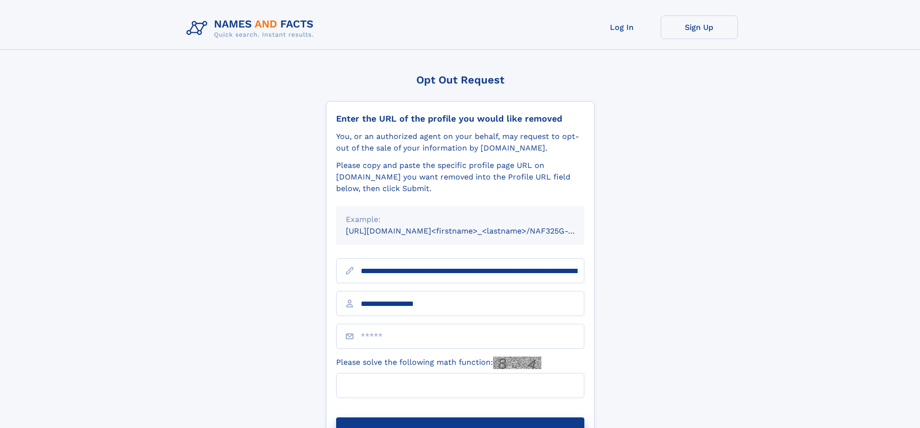 The height and width of the screenshot is (428, 920). What do you see at coordinates (699, 27) in the screenshot?
I see `a: Sign Up` at bounding box center [699, 27].